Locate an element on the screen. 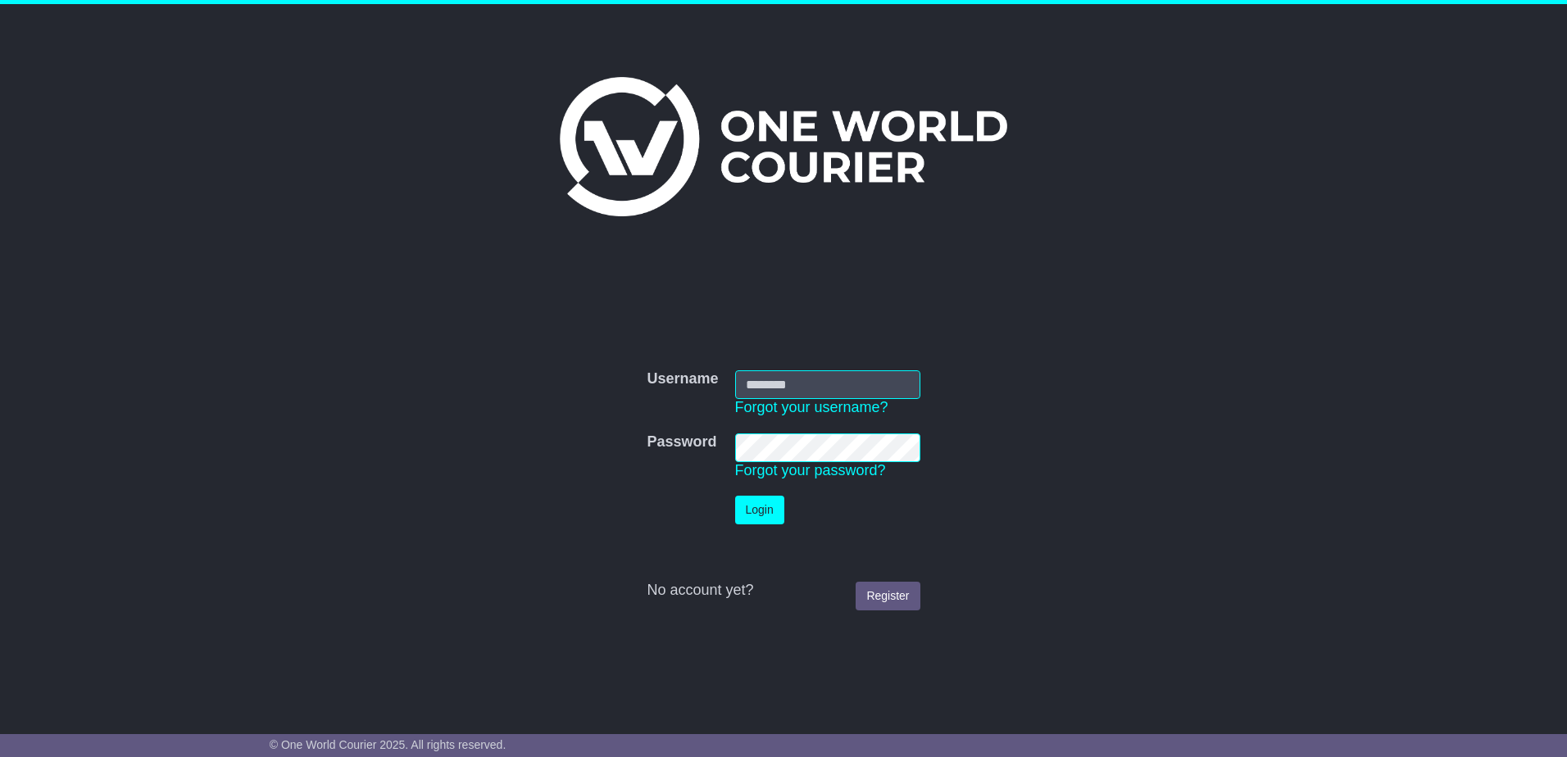 Image resolution: width=1567 pixels, height=757 pixels. label: Username is located at coordinates (682, 379).